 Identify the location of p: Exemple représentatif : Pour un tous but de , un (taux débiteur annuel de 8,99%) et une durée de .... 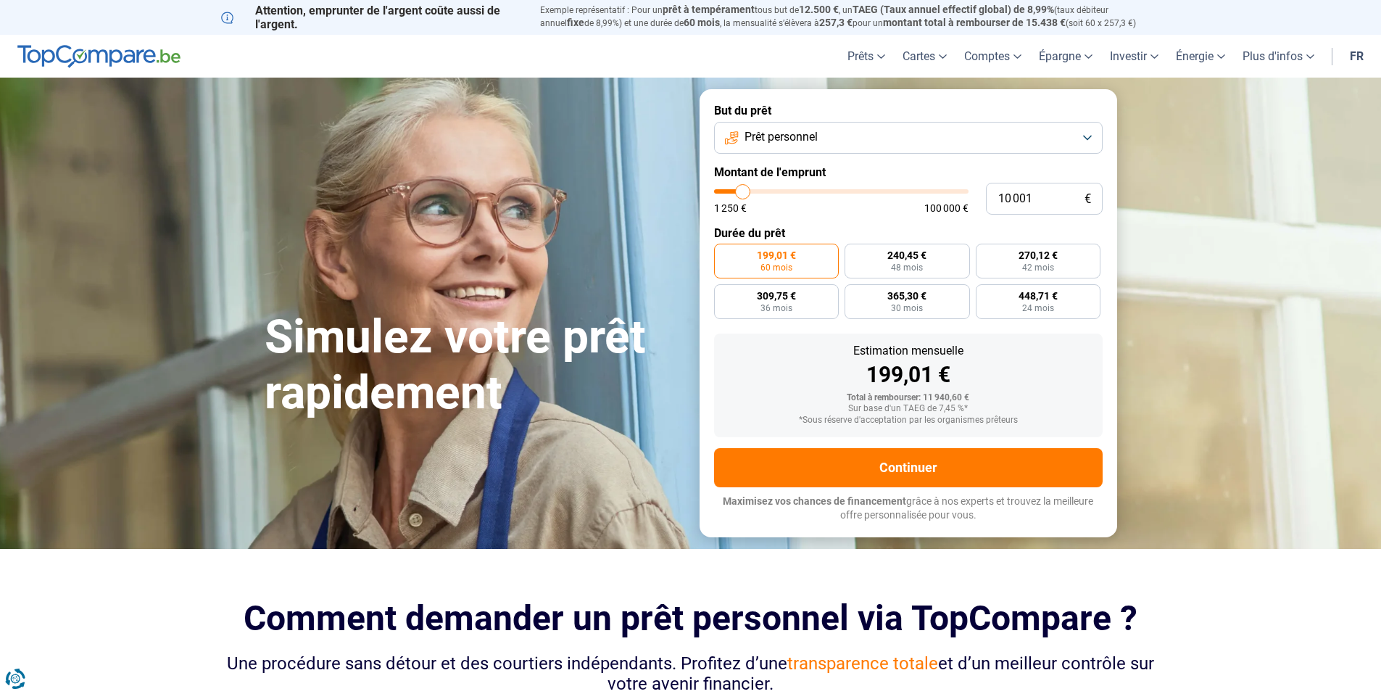
(851, 17).